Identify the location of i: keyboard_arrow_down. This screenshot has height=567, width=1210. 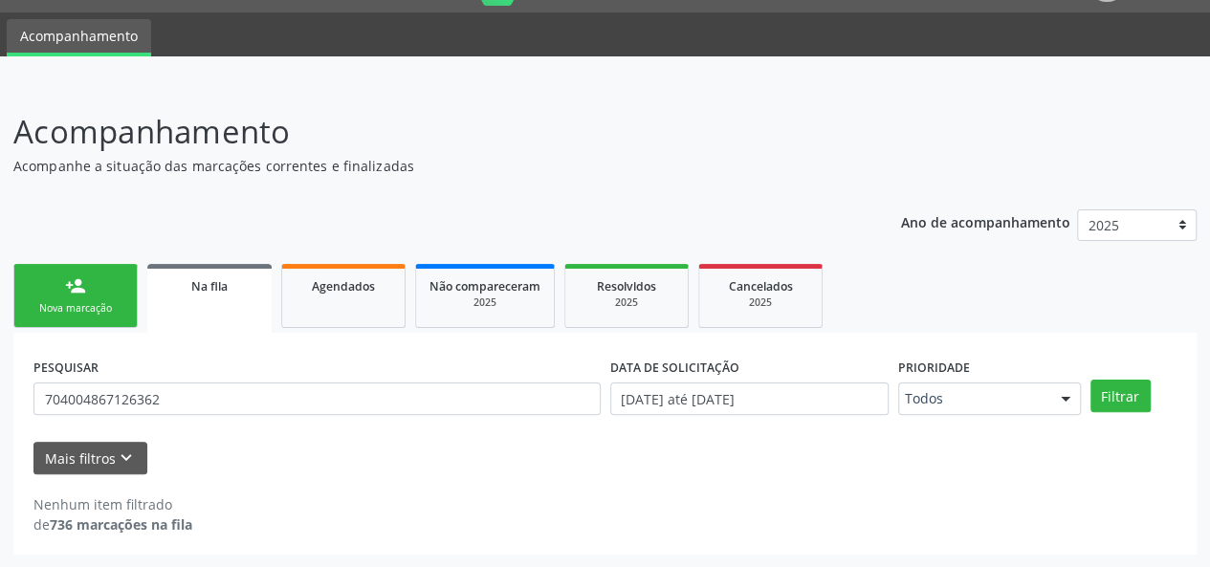
(126, 458).